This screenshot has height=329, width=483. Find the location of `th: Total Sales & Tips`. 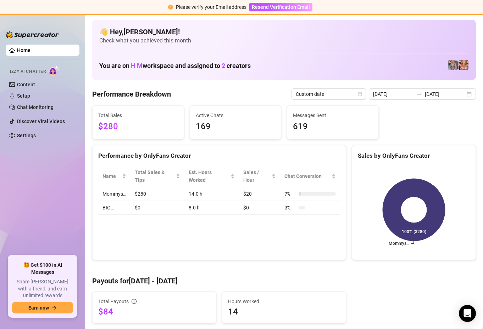

th: Total Sales & Tips is located at coordinates (157, 176).